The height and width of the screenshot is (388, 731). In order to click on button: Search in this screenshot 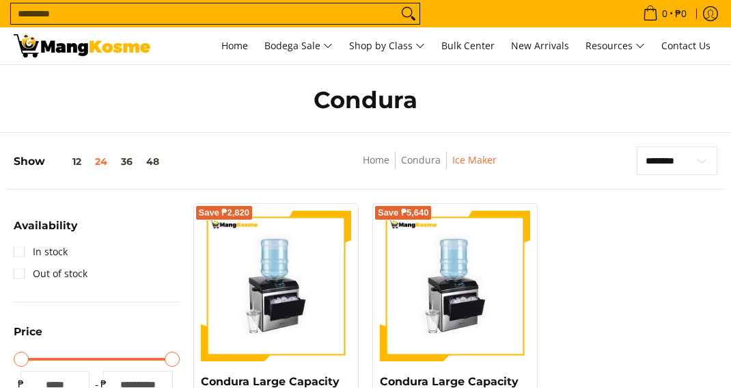, I will do `click(409, 14)`.